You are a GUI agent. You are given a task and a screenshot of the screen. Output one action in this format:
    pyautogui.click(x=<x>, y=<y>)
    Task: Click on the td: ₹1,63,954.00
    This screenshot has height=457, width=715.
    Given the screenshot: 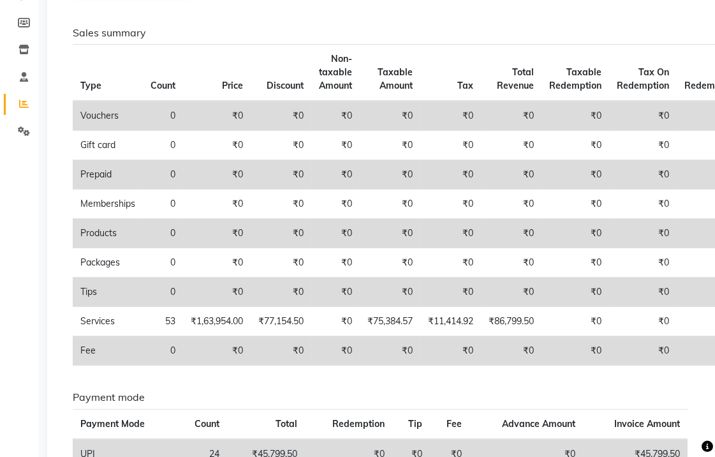 What is the action you would take?
    pyautogui.click(x=217, y=321)
    